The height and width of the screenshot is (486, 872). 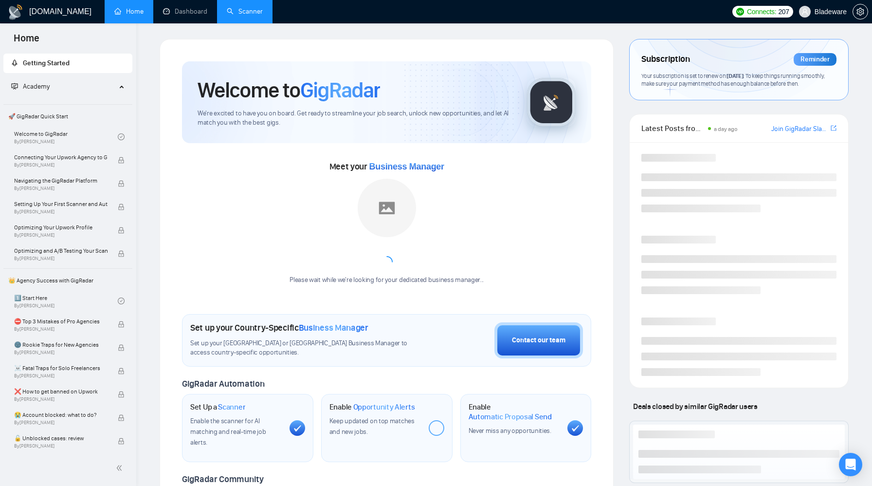 I want to click on div: Open Intercom Messenger, so click(x=851, y=464).